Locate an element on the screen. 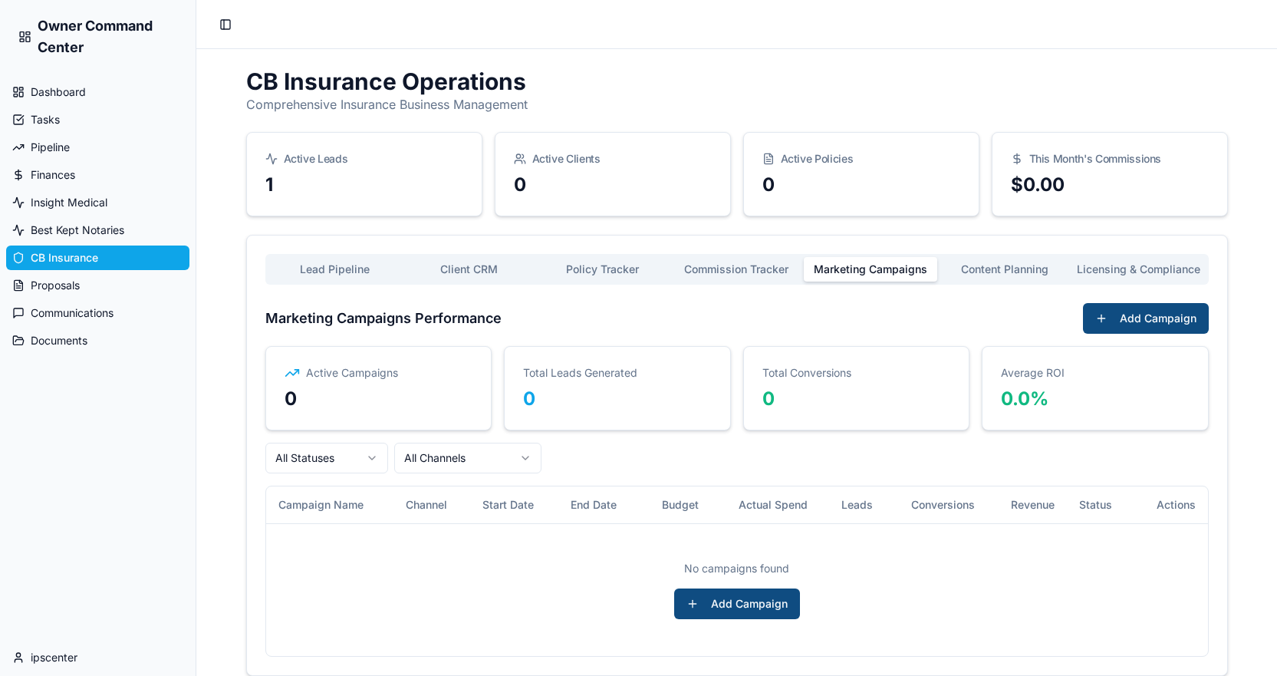 The width and height of the screenshot is (1277, 676). div: Active Policies is located at coordinates (861, 159).